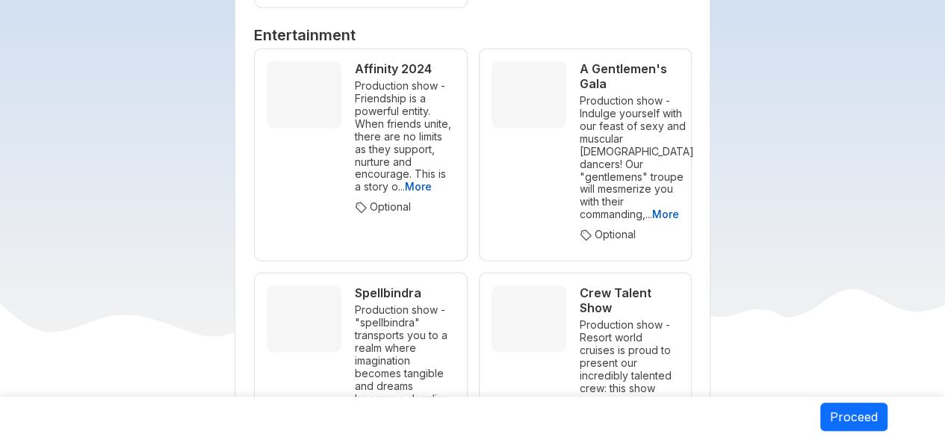 The image size is (945, 437). Describe the element at coordinates (529, 95) in the screenshot. I see `img: A Gentlemen's Gala` at that location.